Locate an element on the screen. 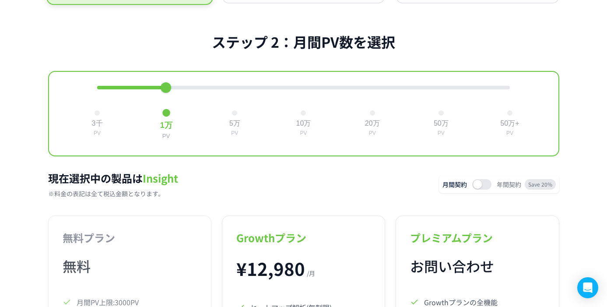  div: 50万 is located at coordinates (441, 123).